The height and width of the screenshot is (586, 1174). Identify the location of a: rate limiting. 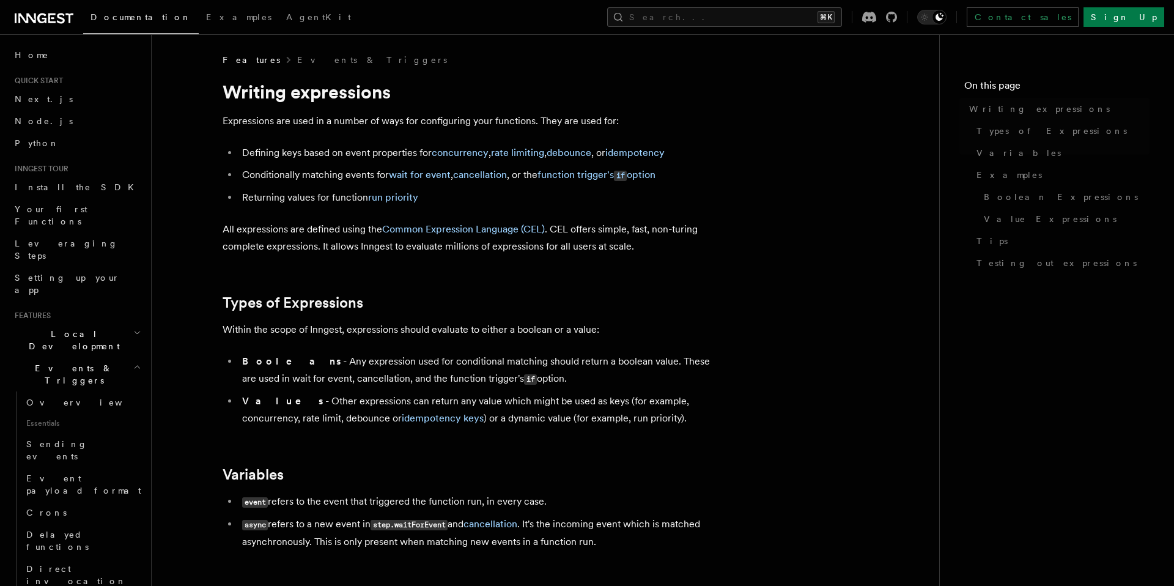
(517, 152).